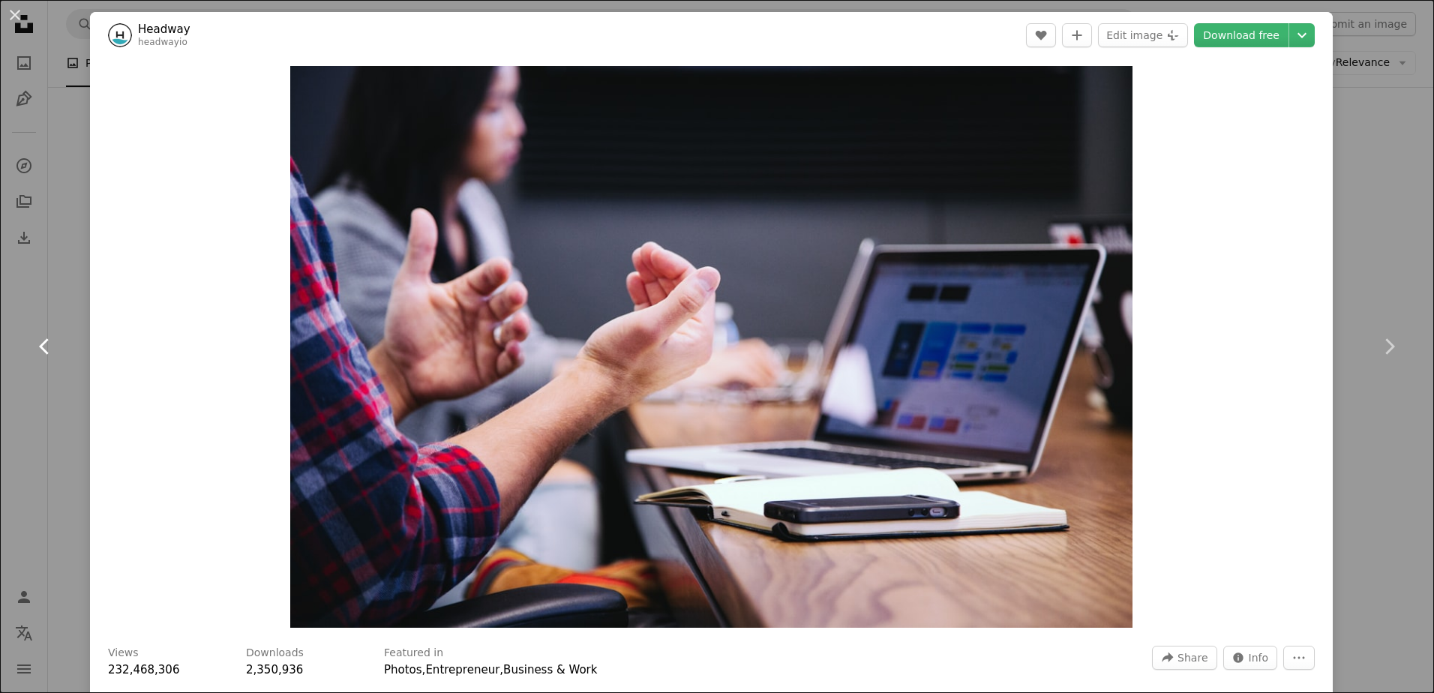 The height and width of the screenshot is (693, 1434). What do you see at coordinates (164, 29) in the screenshot?
I see `a: Headway` at bounding box center [164, 29].